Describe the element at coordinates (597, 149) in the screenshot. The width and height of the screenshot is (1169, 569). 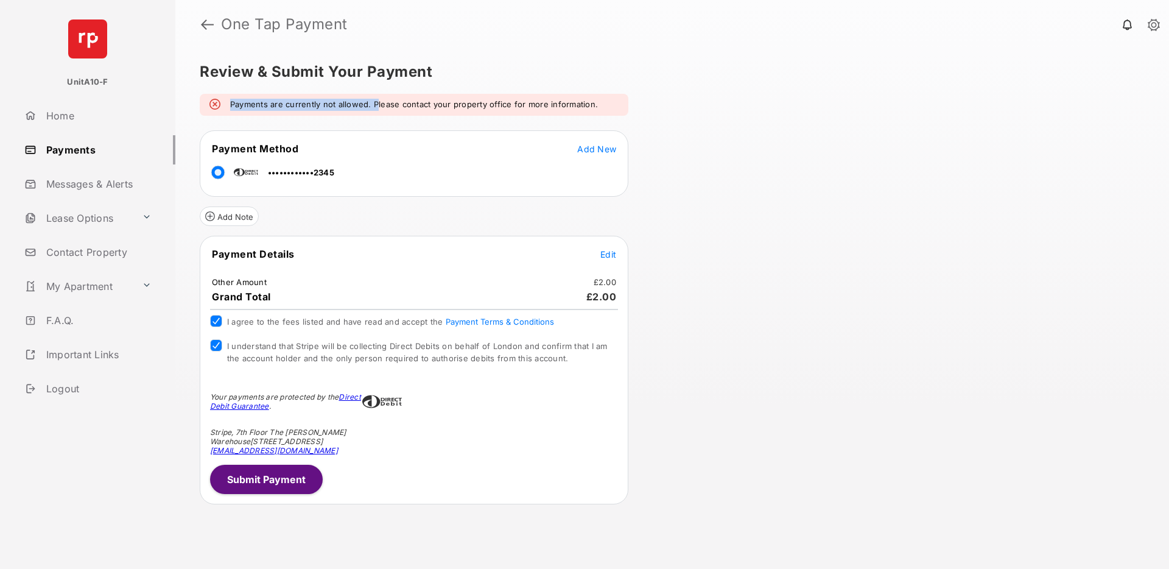
I see `button: Add New` at that location.